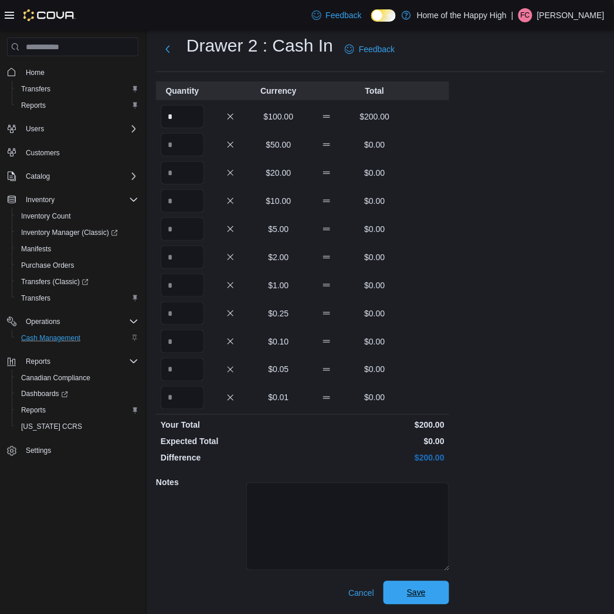 This screenshot has height=614, width=614. I want to click on p: $2.00, so click(278, 257).